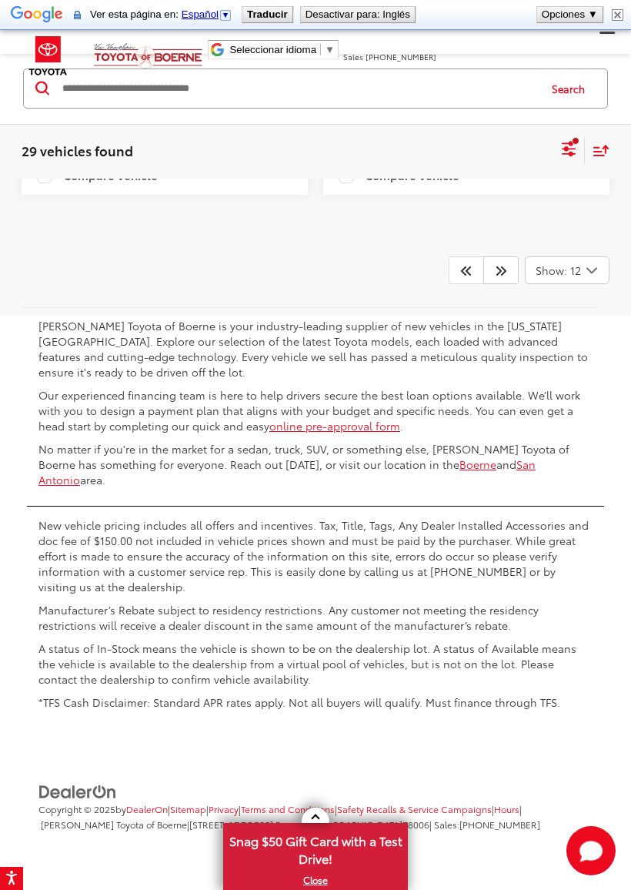  I want to click on a: Next, so click(501, 270).